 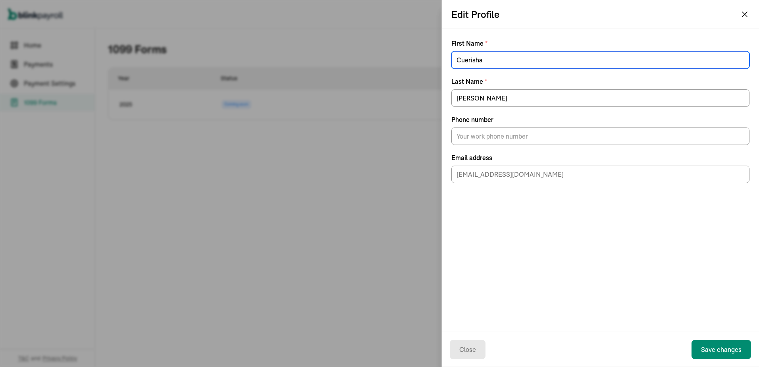 I want to click on input: Last Name, so click(x=600, y=98).